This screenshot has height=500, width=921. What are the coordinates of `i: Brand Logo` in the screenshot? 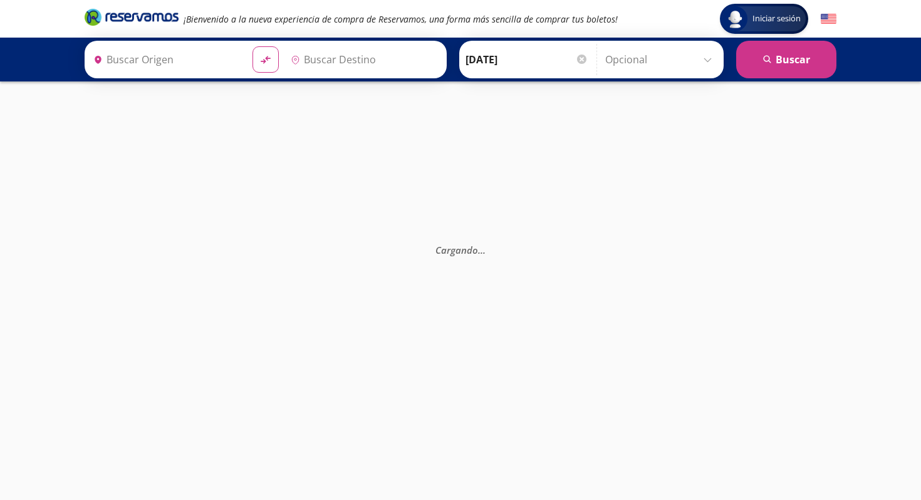 It's located at (132, 17).